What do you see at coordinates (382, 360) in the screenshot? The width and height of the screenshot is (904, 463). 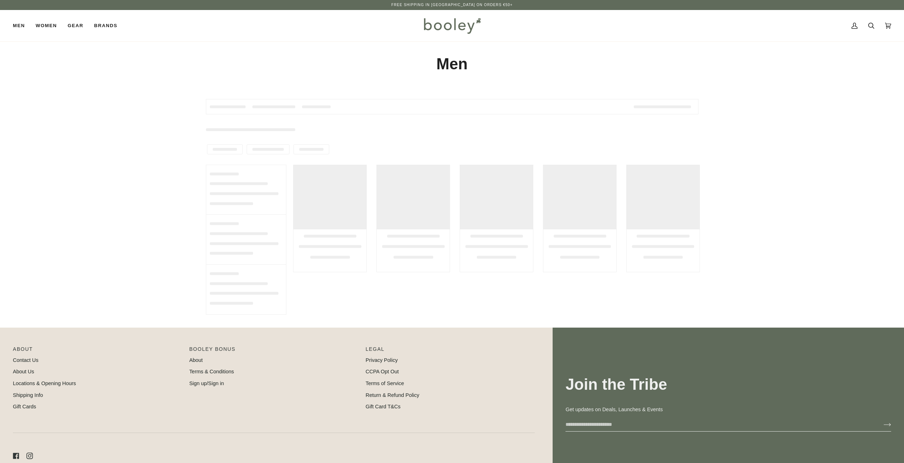 I see `a: Privacy Policy` at bounding box center [382, 360].